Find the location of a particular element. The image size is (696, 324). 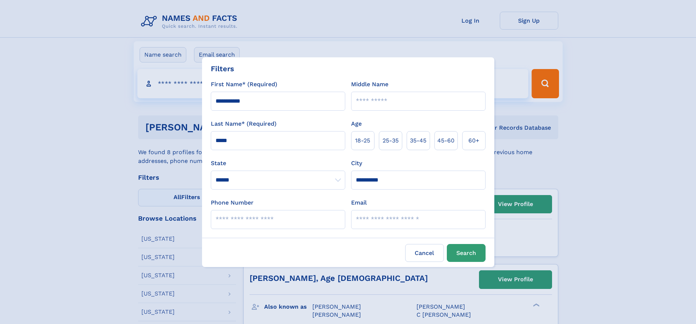

label: Middle Name is located at coordinates (370, 84).